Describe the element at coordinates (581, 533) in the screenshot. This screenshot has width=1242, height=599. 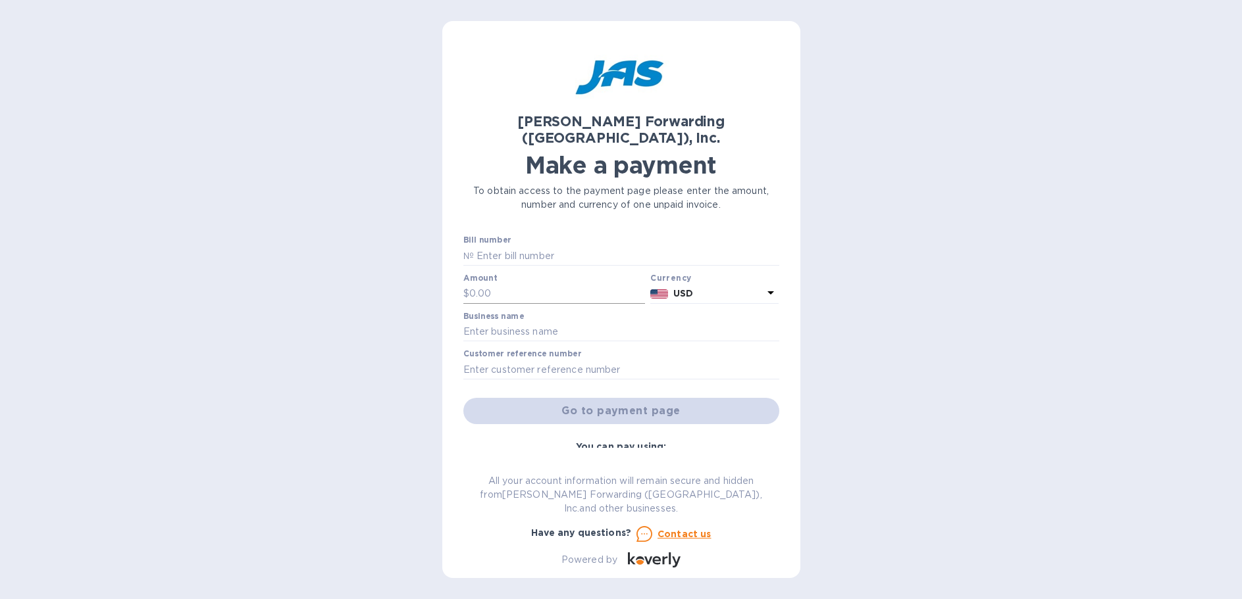
I see `b: Have any questions?` at that location.